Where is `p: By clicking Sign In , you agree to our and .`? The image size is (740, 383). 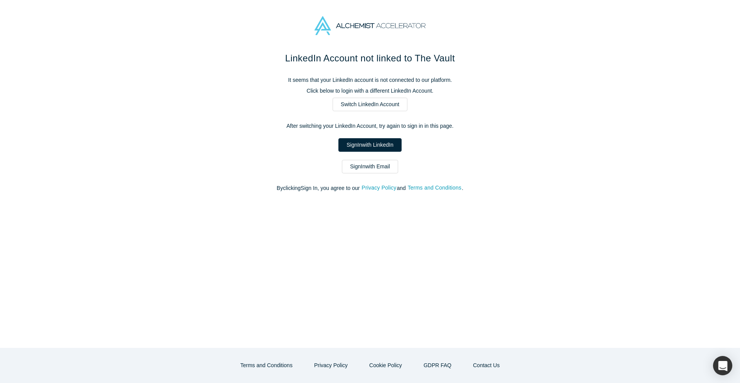 p: By clicking Sign In , you agree to our and . is located at coordinates (370, 188).